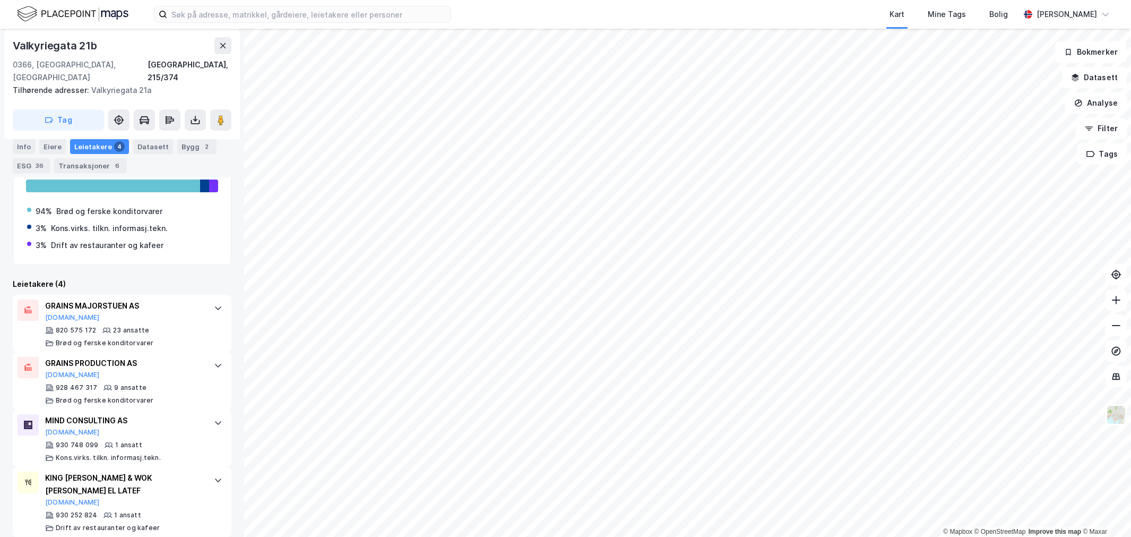  What do you see at coordinates (207, 146) in the screenshot?
I see `div: 2` at bounding box center [207, 146].